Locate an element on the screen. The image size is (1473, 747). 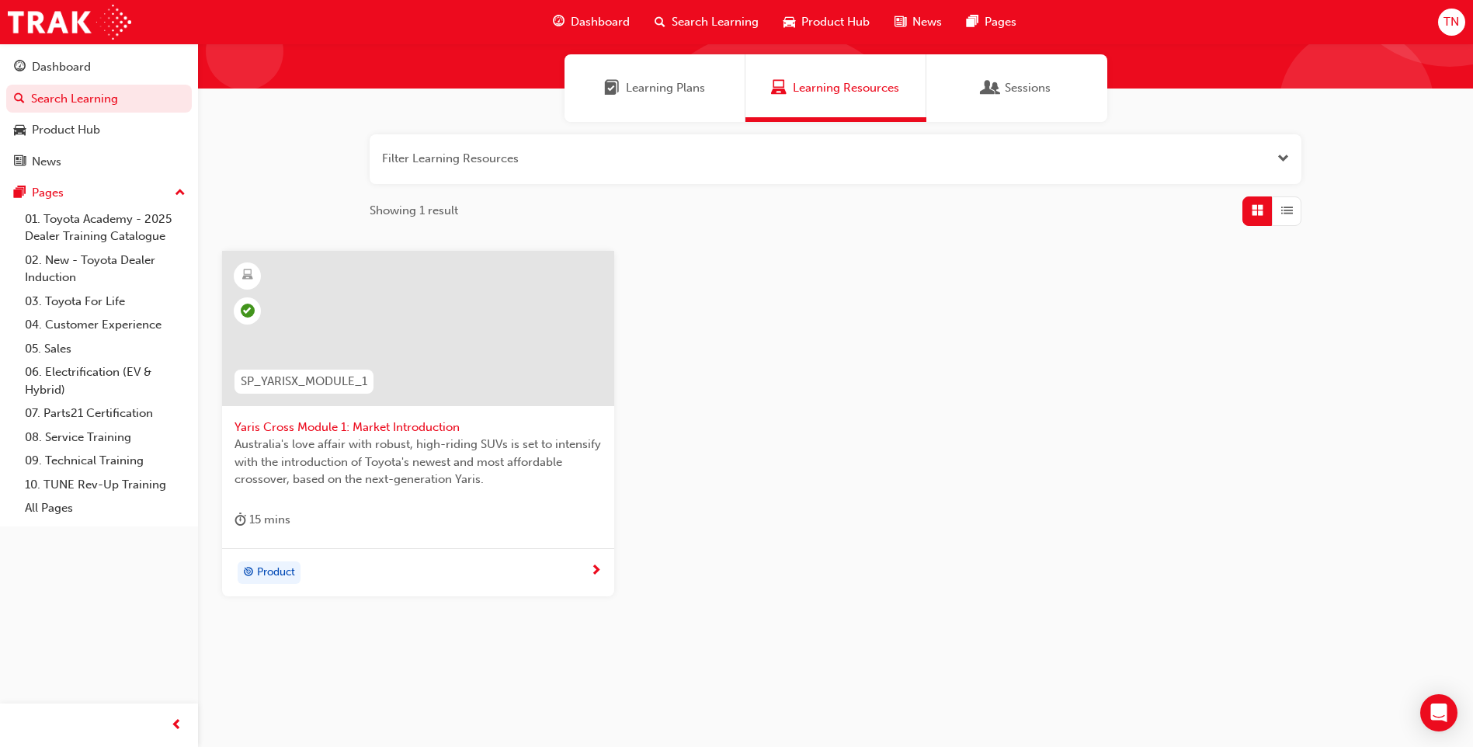
span: Dashboard is located at coordinates (600, 22).